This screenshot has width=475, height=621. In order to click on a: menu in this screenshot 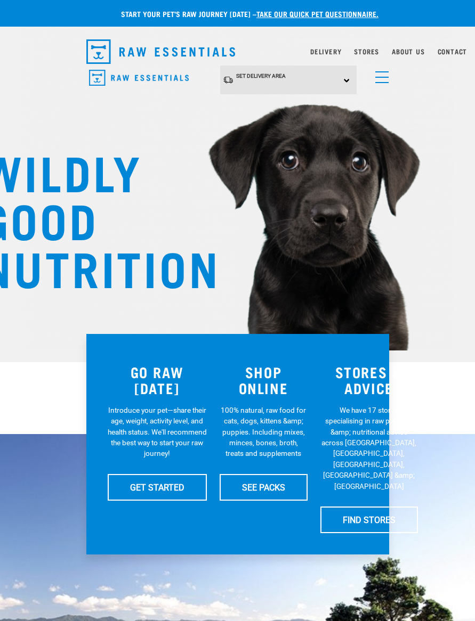, I will do `click(379, 75)`.